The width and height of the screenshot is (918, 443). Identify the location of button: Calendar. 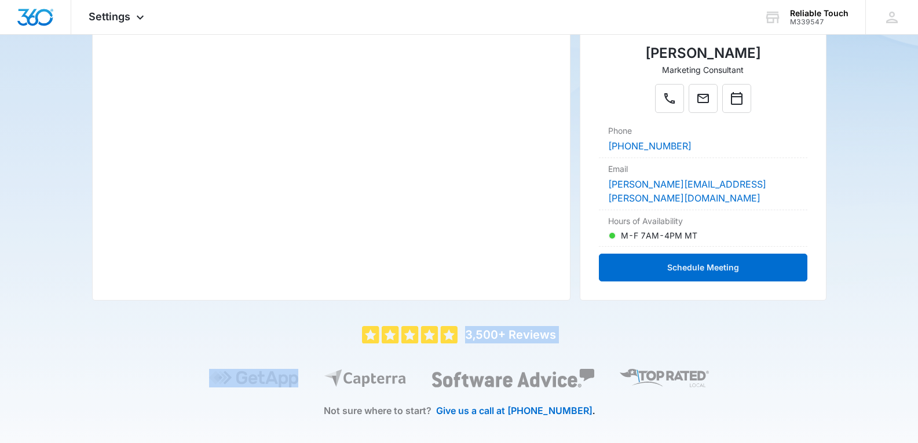
(736, 98).